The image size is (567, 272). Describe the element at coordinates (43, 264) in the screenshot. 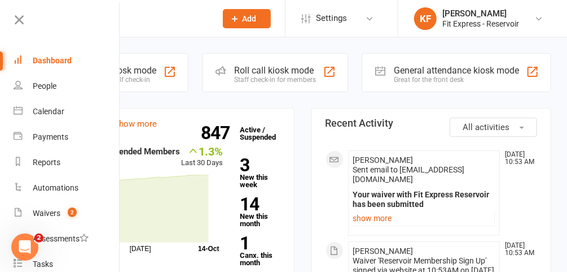

I see `div: Tasks` at that location.